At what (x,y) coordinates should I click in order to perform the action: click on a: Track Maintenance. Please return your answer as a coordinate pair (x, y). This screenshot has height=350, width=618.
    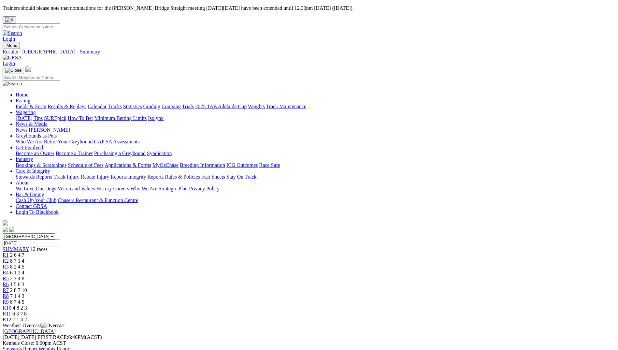
    Looking at the image, I should click on (286, 106).